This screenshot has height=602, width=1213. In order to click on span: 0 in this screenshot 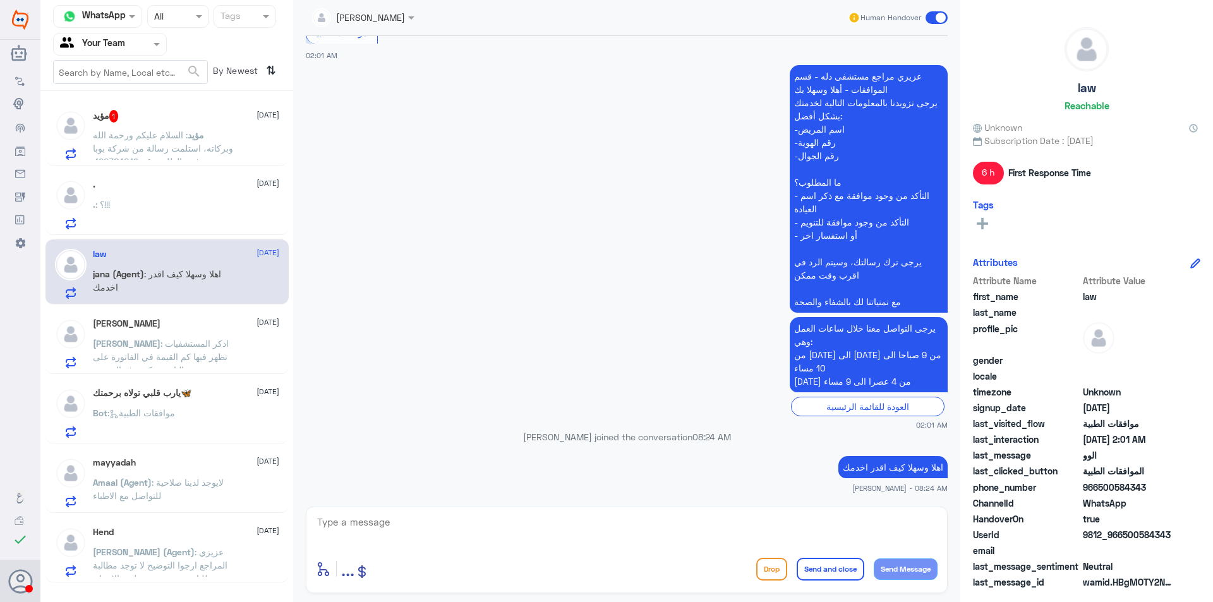, I will do `click(1129, 566)`.